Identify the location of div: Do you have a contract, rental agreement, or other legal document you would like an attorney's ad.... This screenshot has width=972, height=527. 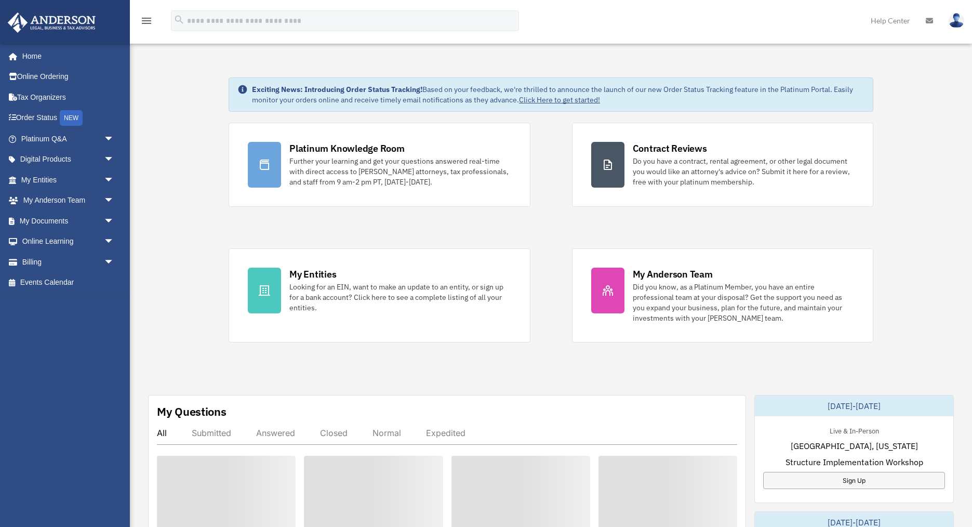
(744, 171).